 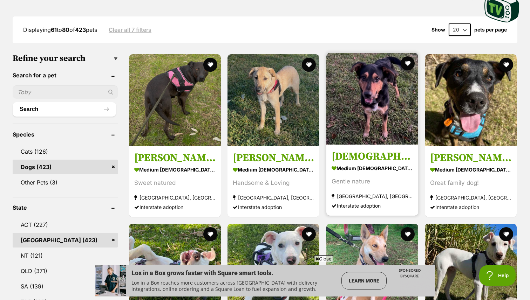 I want to click on strong: 80, so click(x=66, y=30).